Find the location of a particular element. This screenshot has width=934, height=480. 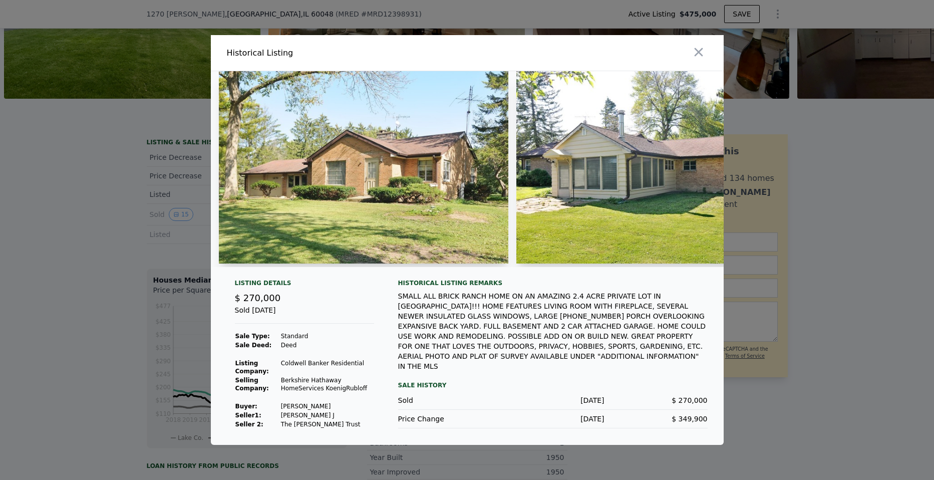

div: Price Change is located at coordinates (450, 418).